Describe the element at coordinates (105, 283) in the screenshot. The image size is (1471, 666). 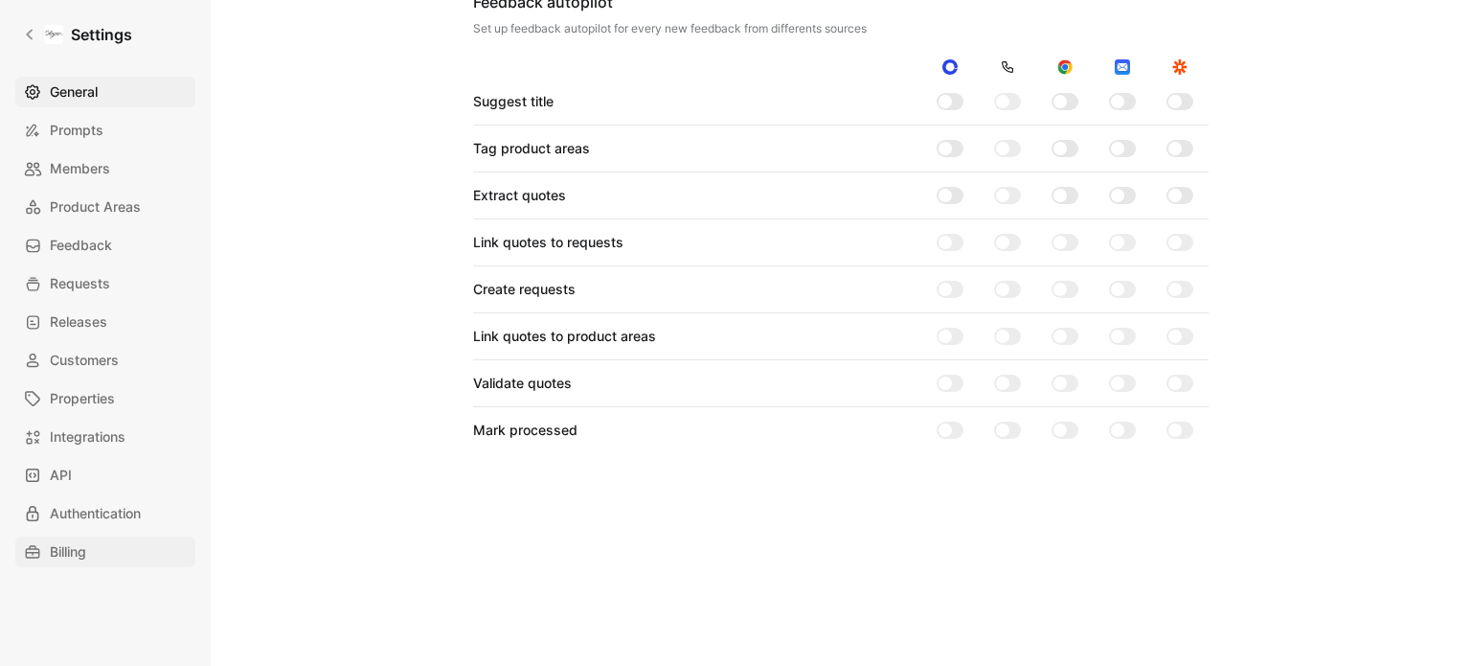
I see `a: Requests` at that location.